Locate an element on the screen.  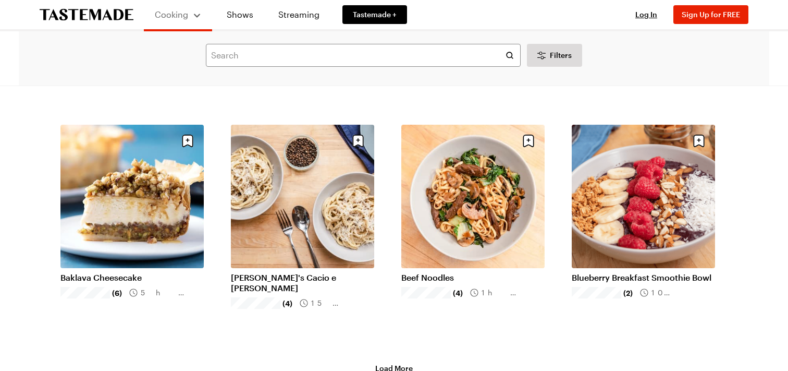
button: Cooking is located at coordinates (178, 15).